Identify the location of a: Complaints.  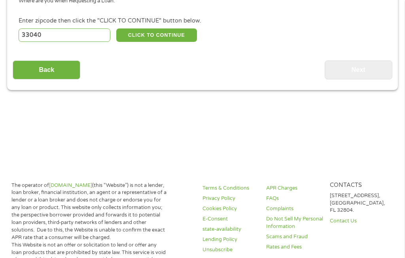
(298, 209).